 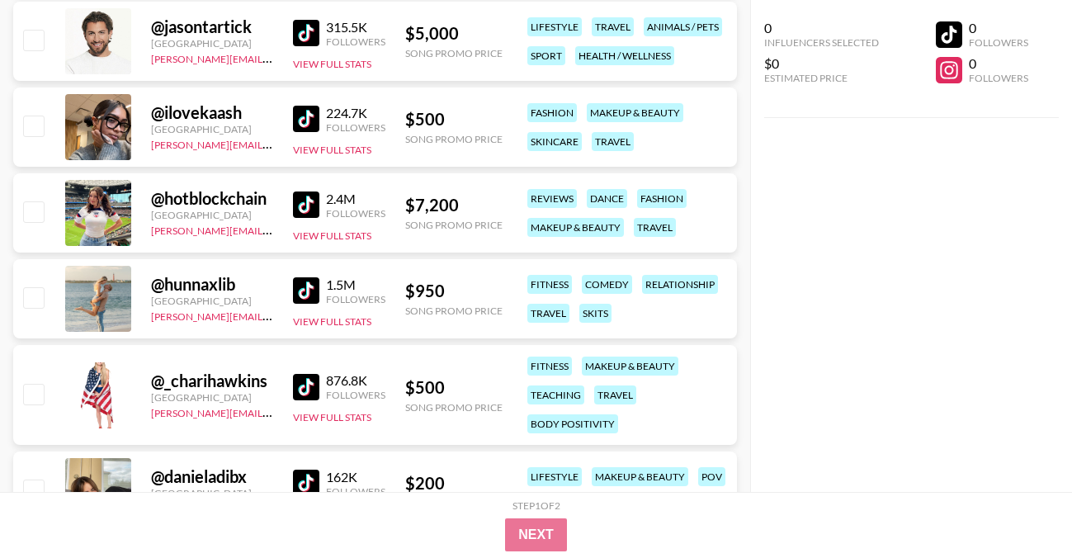 What do you see at coordinates (624, 55) in the screenshot?
I see `div: health / wellness` at bounding box center [624, 55].